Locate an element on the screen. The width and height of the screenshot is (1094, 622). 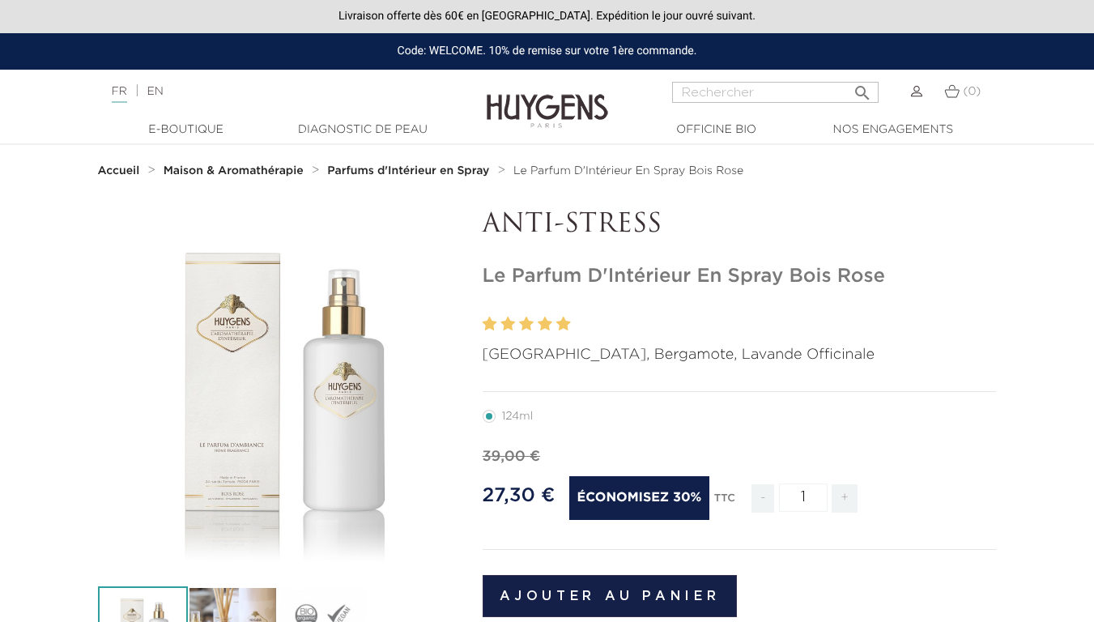
span: Économisez 30% is located at coordinates (640, 498).